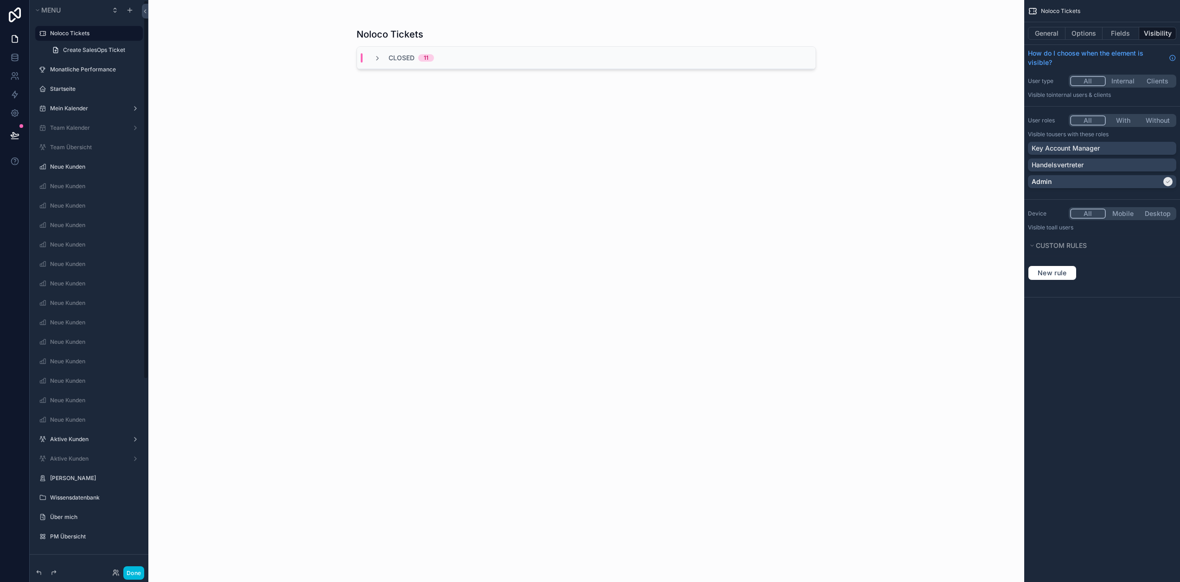 The width and height of the screenshot is (1180, 582). Describe the element at coordinates (94, 50) in the screenshot. I see `span: Create SalesOps Ticket` at that location.